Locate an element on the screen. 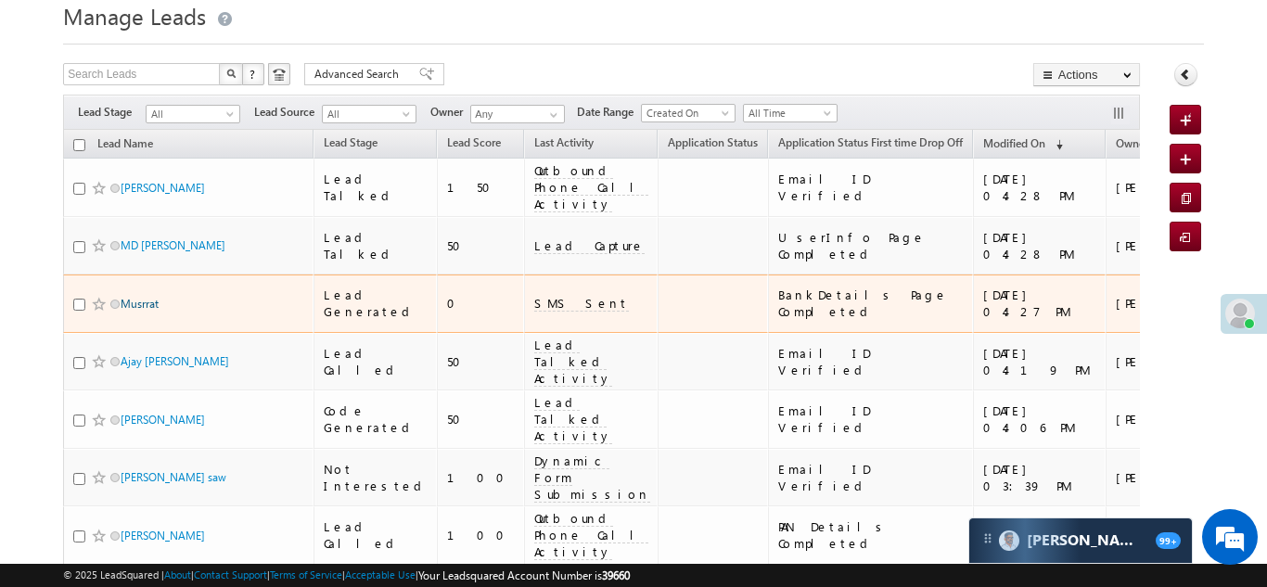  span: Lead Source is located at coordinates (287, 112).